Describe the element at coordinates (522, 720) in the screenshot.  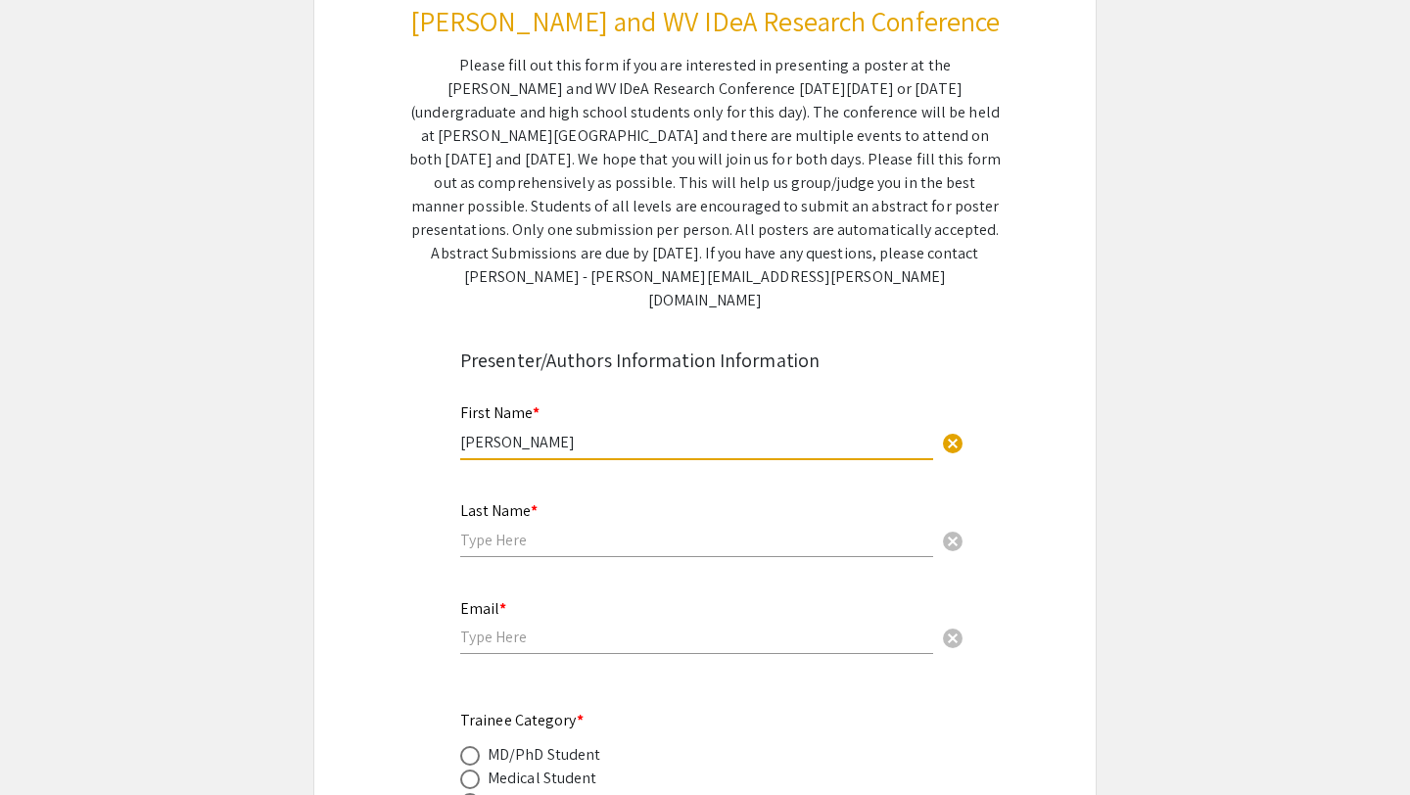
I see `mat-label: Trainee Category` at that location.